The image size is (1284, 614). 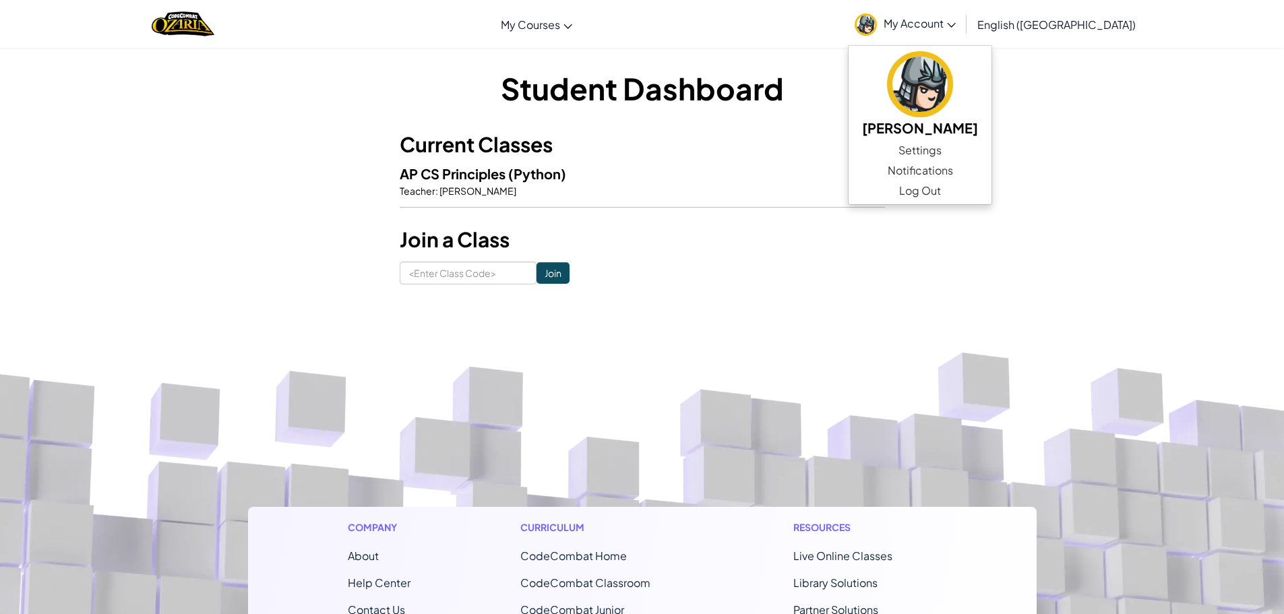 I want to click on h1: Curriculum, so click(x=602, y=527).